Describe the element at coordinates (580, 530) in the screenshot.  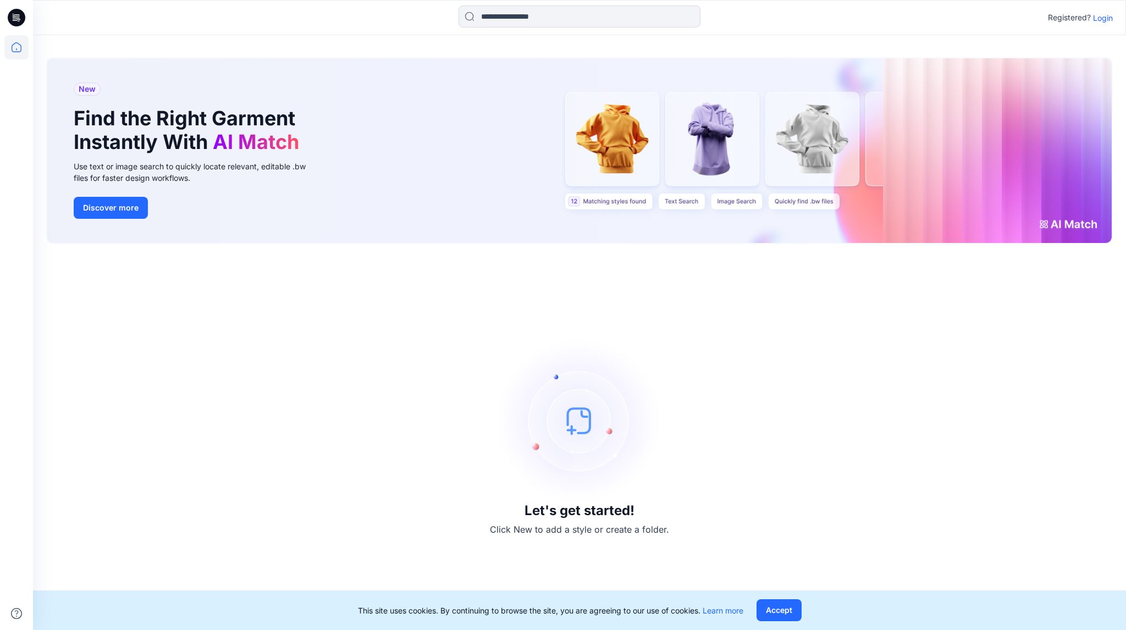
I see `p: Click New to add a style or create a folder.` at that location.